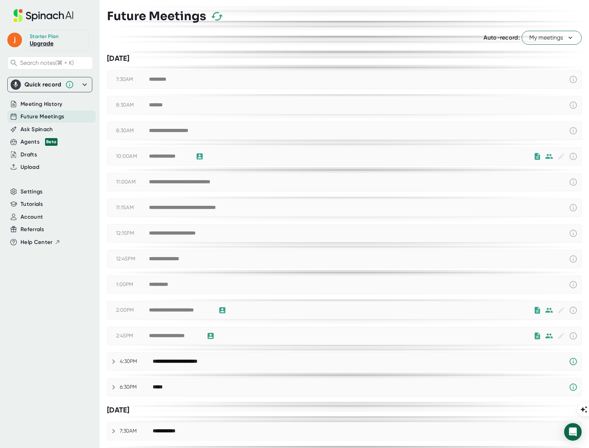  What do you see at coordinates (133, 208) in the screenshot?
I see `div: 11:15AM` at bounding box center [133, 208].